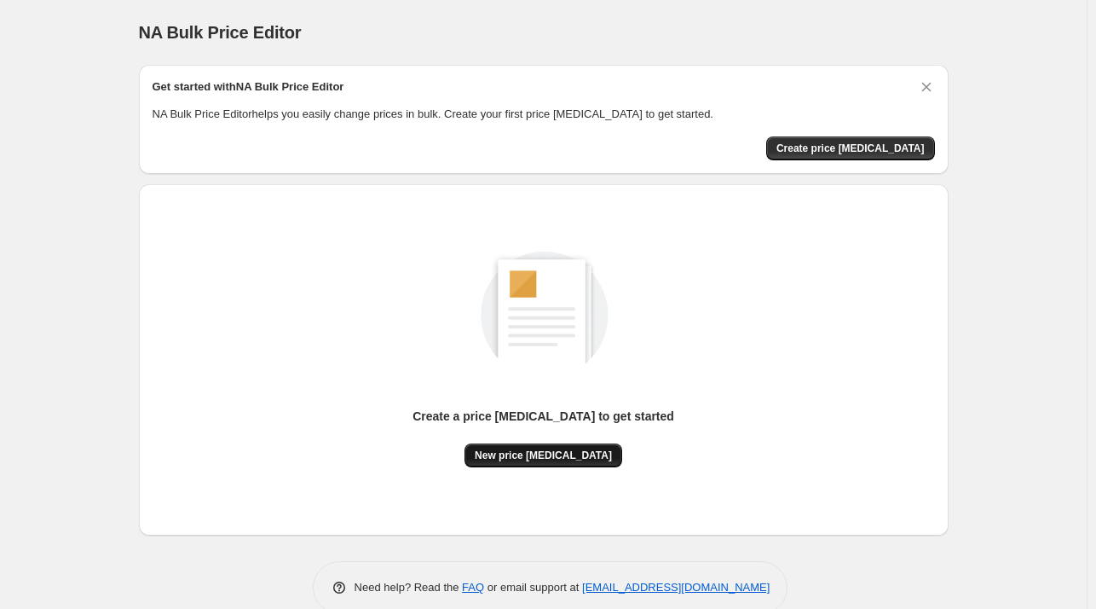  What do you see at coordinates (851, 148) in the screenshot?
I see `button: Create price change job` at bounding box center [851, 148].